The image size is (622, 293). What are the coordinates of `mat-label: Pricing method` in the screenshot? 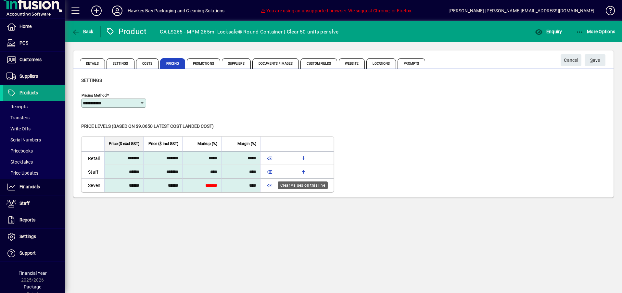 It's located at (94, 95).